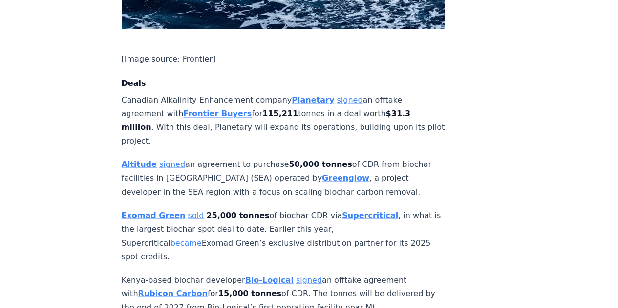 This screenshot has height=308, width=618. Describe the element at coordinates (172, 293) in the screenshot. I see `strong: Rubicon Carbon` at that location.